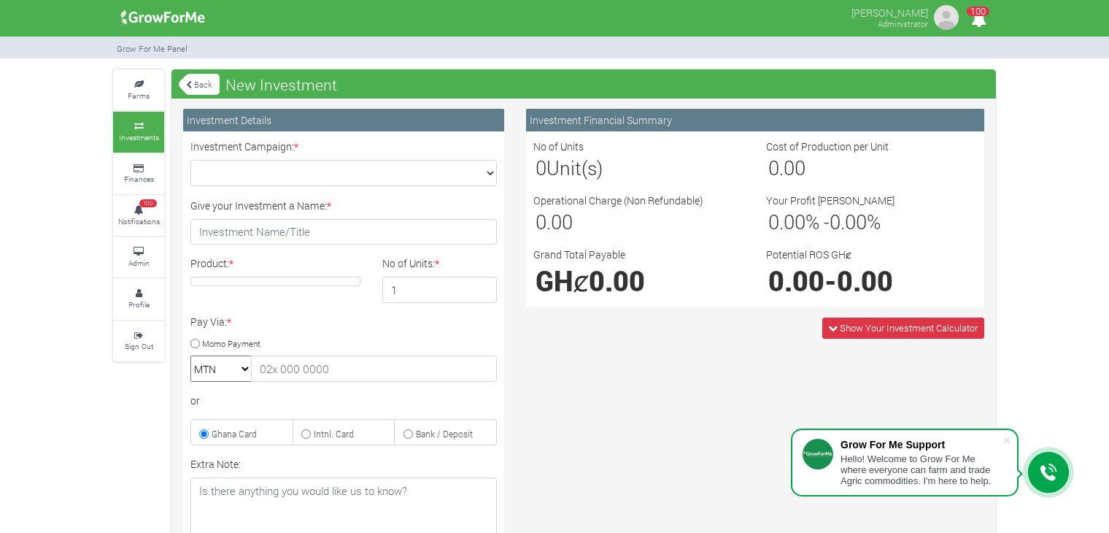  What do you see at coordinates (139, 257) in the screenshot?
I see `a: Admin` at bounding box center [139, 257].